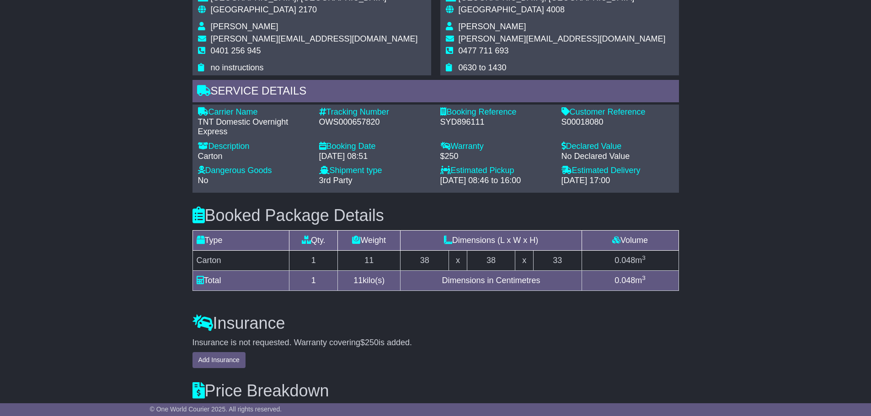  What do you see at coordinates (436, 324) in the screenshot?
I see `h3: Insurance` at bounding box center [436, 324].